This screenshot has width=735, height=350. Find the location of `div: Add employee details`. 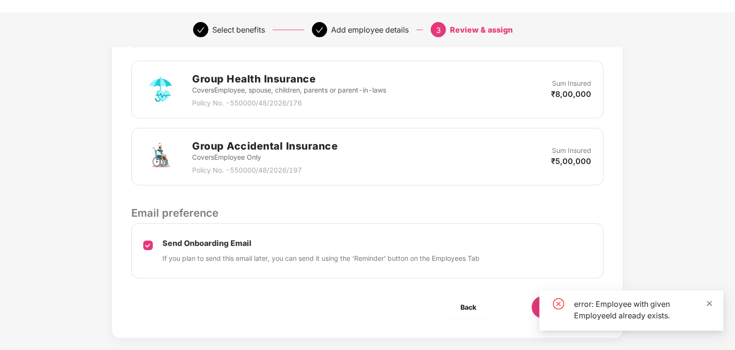

div: Add employee details is located at coordinates (370, 30).